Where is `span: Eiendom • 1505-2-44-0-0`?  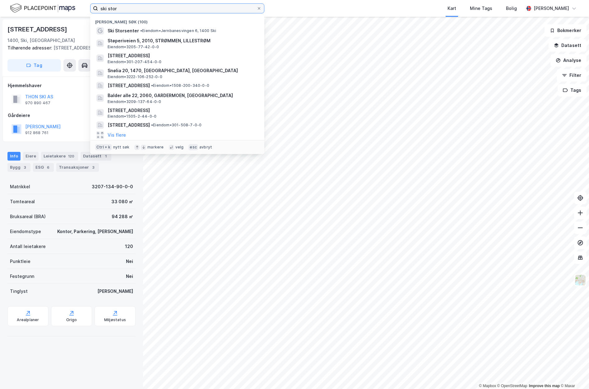 span: Eiendom • 1505-2-44-0-0 is located at coordinates (132, 116).